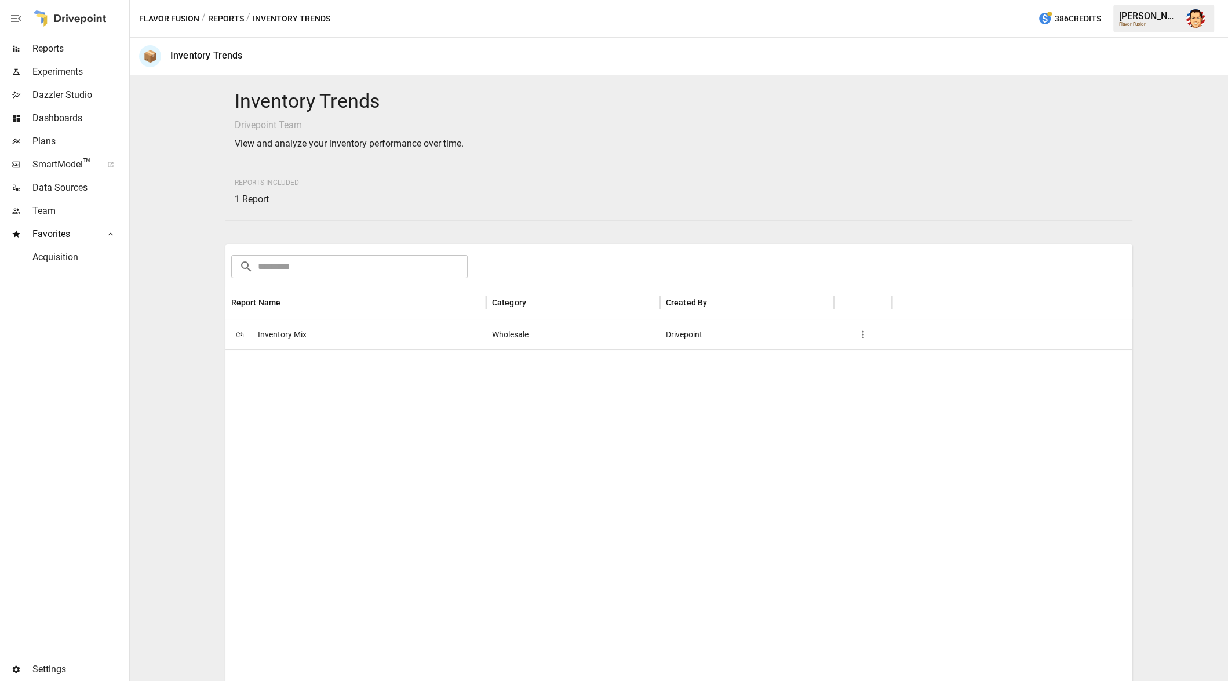  What do you see at coordinates (169, 19) in the screenshot?
I see `button: Flavor Fusion` at bounding box center [169, 19].